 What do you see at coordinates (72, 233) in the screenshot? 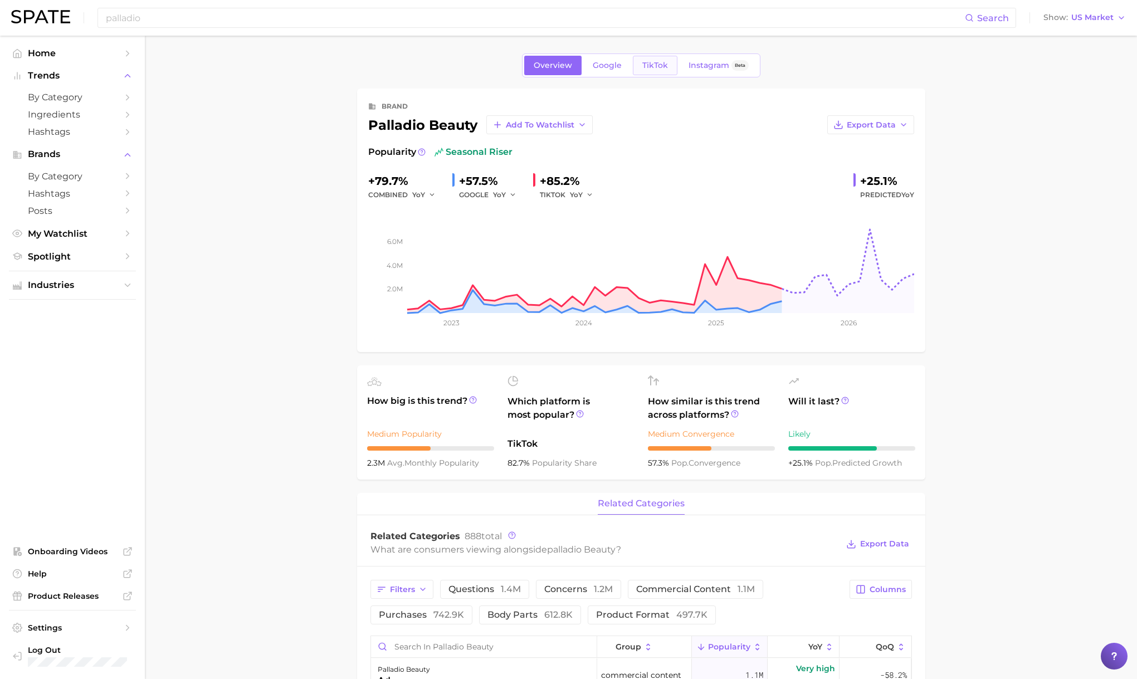
I see `a: My Watchlist` at bounding box center [72, 233].